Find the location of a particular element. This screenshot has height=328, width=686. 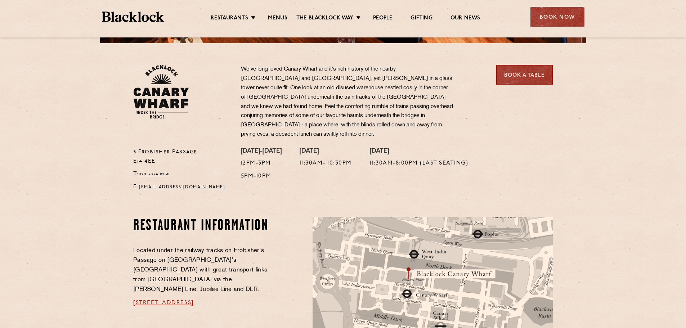

p: 12pm-3pm is located at coordinates (261, 163).